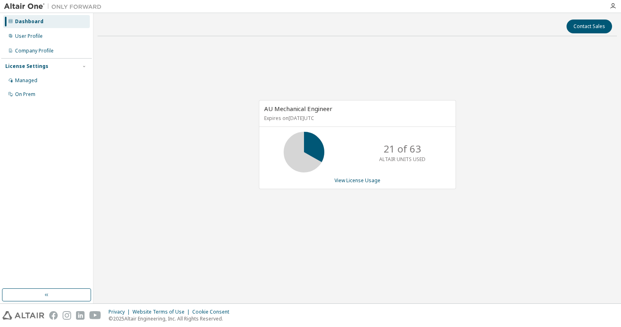 The image size is (621, 327). I want to click on img: Altair One, so click(55, 7).